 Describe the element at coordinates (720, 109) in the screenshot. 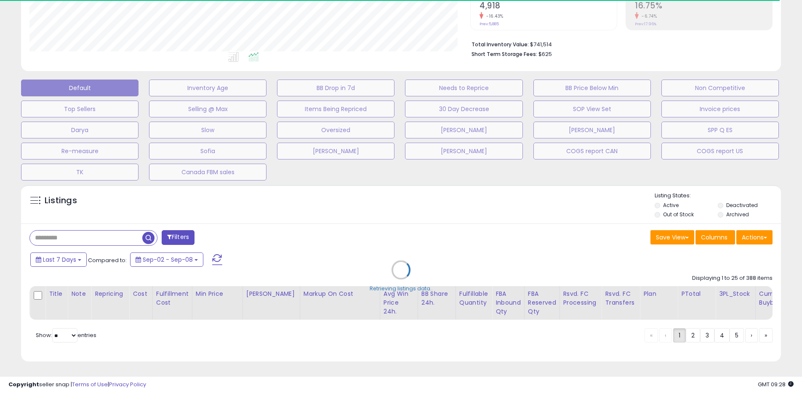

I see `button: Invoice prices` at that location.